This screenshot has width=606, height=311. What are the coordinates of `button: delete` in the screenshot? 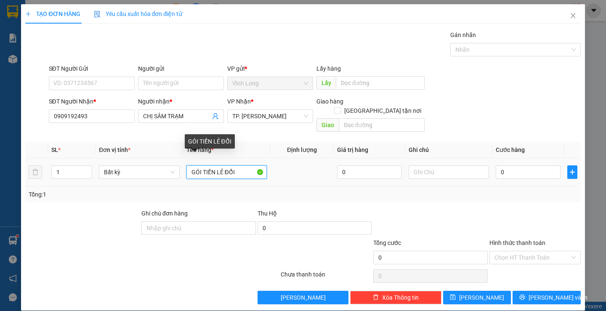 It's located at (35, 172).